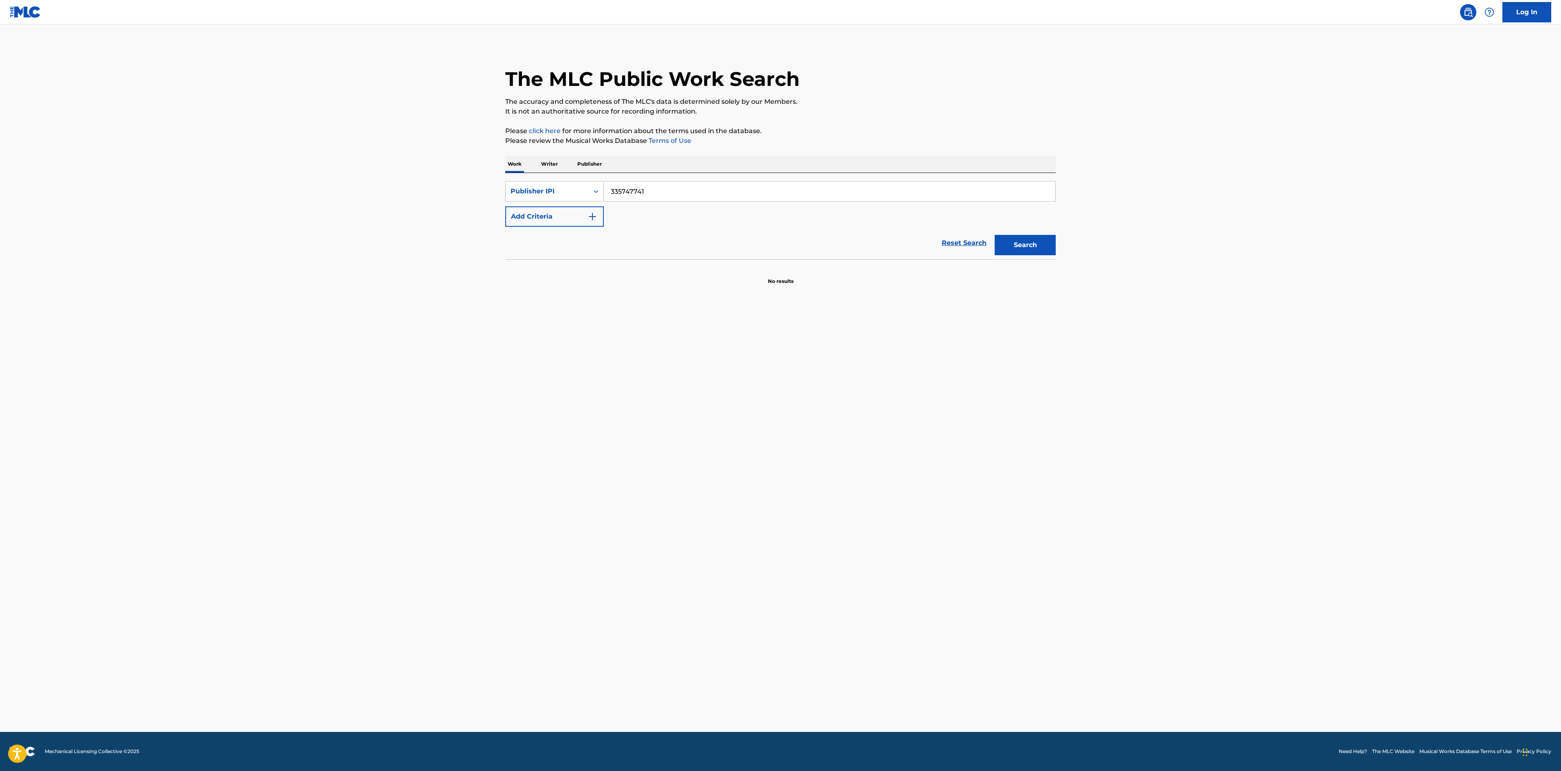 The image size is (1561, 771). What do you see at coordinates (1490, 12) in the screenshot?
I see `img: help` at bounding box center [1490, 12].